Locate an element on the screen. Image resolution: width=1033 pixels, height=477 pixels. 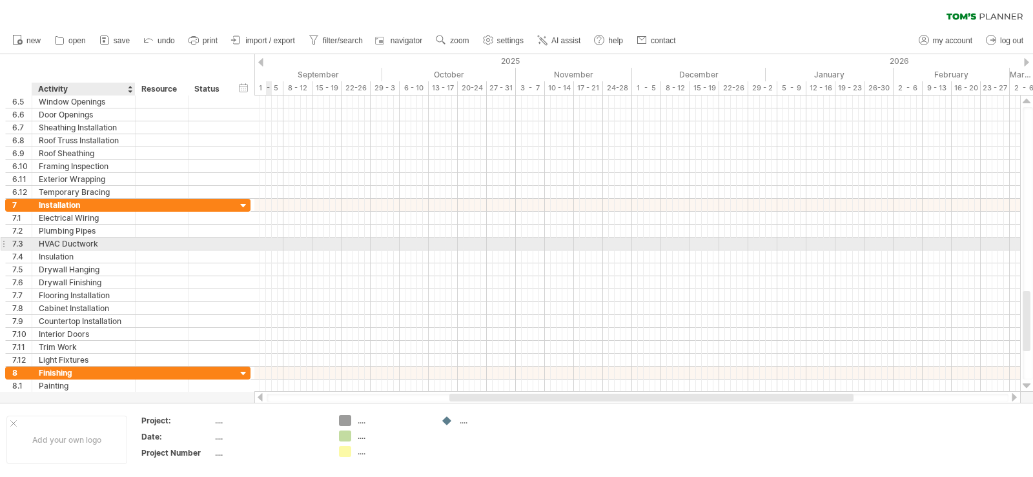
div: Exterior Wrapping is located at coordinates (83, 179).